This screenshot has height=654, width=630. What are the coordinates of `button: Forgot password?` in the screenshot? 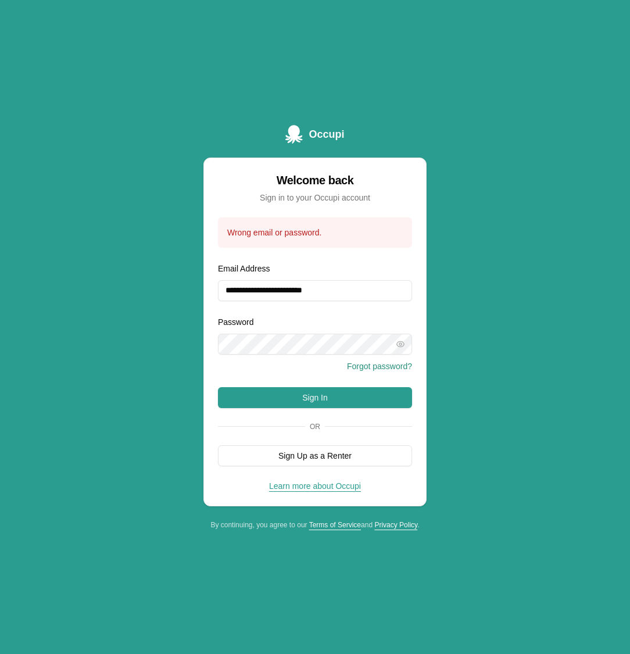 It's located at (380, 366).